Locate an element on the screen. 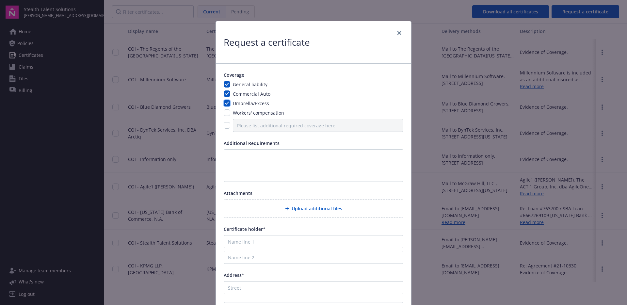  span: Address* is located at coordinates (234, 275).